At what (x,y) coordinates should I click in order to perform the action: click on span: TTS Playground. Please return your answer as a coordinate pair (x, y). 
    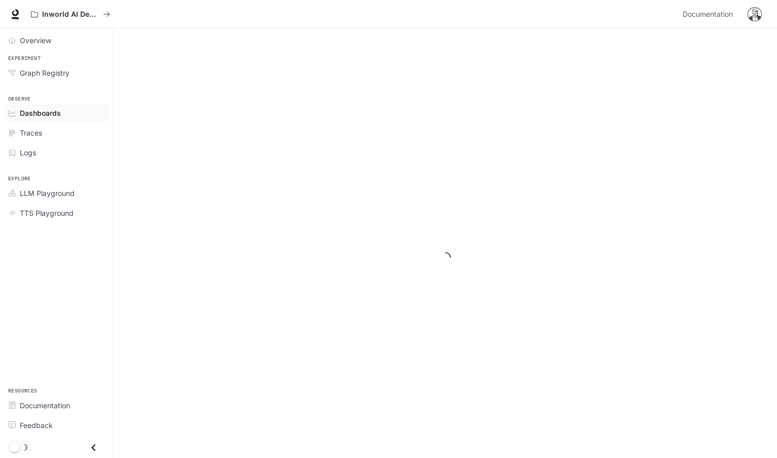
    Looking at the image, I should click on (47, 213).